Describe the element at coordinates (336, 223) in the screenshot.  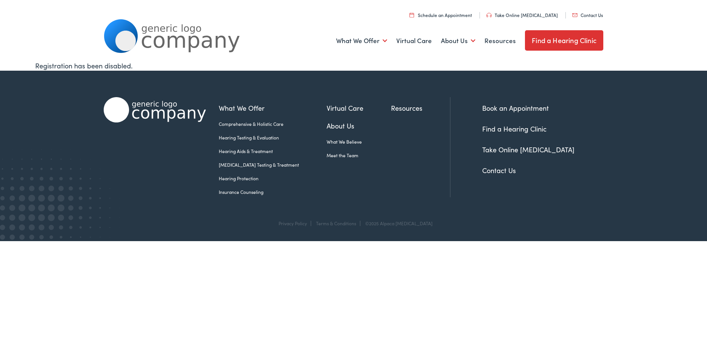
I see `a: Terms & Conditions` at that location.